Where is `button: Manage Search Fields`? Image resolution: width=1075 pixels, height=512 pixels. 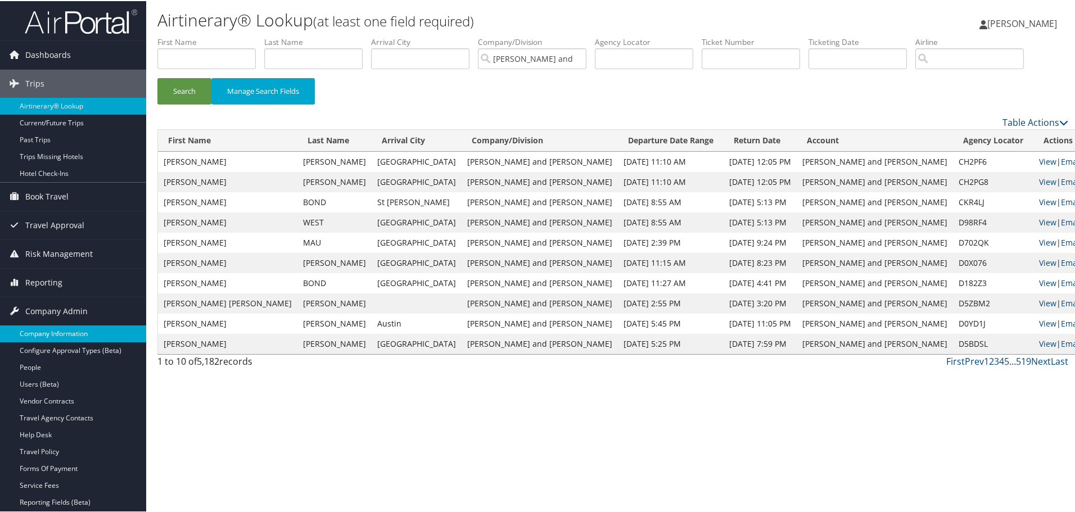 button: Manage Search Fields is located at coordinates (263, 90).